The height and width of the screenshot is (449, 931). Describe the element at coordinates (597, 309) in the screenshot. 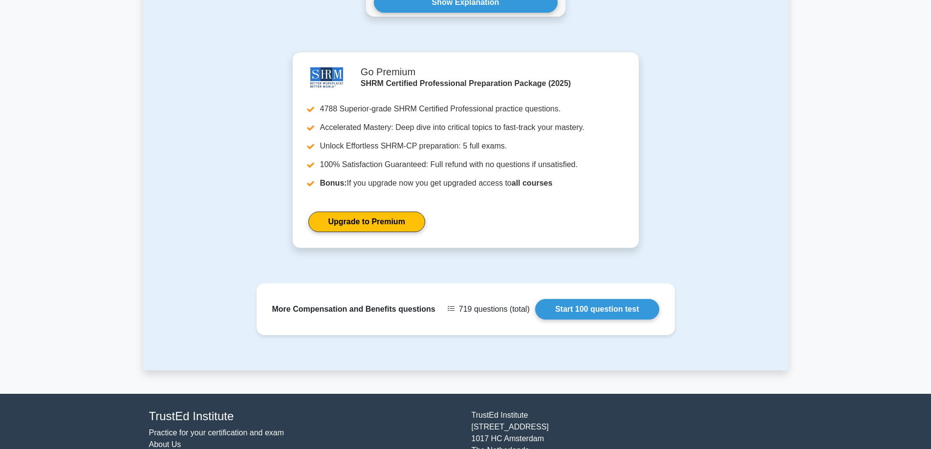

I see `a: Start 100 question test` at that location.